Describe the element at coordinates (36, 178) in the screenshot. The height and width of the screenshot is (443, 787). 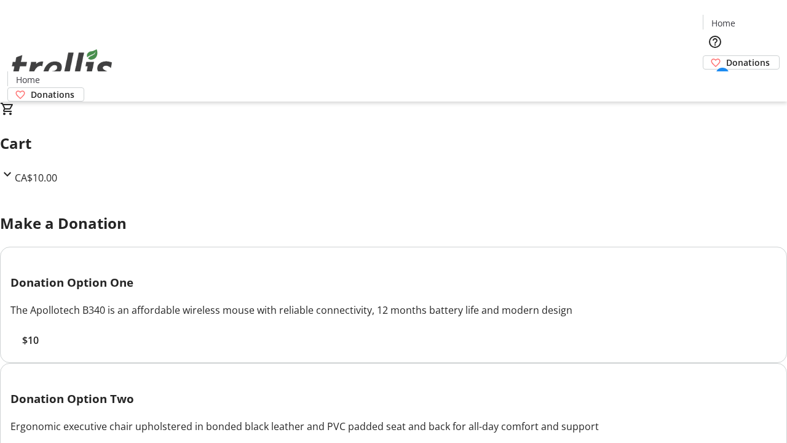
I see `span: CA$10.00` at that location.